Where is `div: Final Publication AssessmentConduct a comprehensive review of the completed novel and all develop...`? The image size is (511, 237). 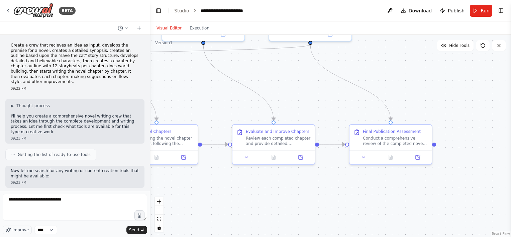 div: Final Publication AssessmentConduct a comprehensive review of the completed novel and all develop... is located at coordinates (391, 144).